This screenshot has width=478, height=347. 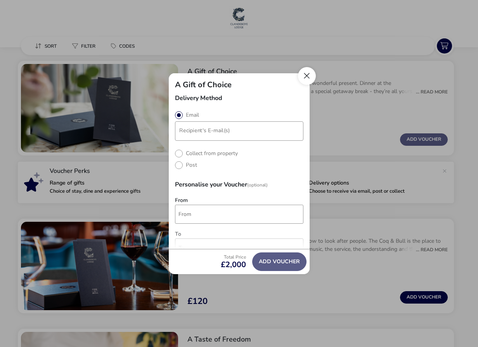 I want to click on input: to-firstName-1.1, so click(x=239, y=248).